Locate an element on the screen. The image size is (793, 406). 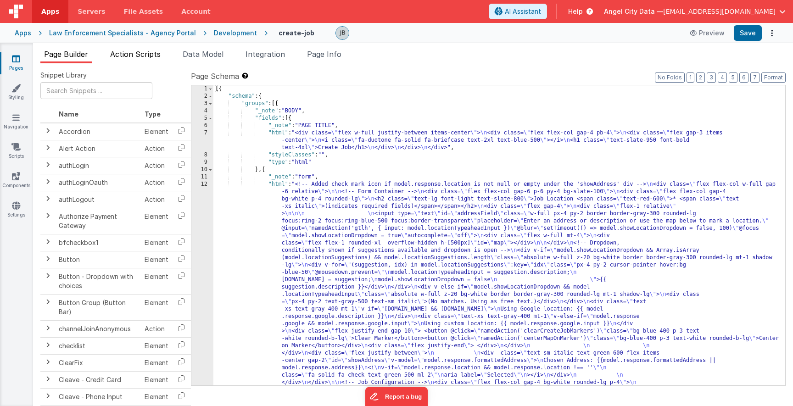
span: AI Assistant is located at coordinates (523, 11).